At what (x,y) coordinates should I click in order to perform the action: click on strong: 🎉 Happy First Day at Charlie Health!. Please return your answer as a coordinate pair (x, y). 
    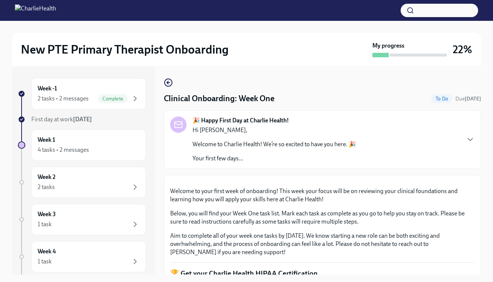
    Looking at the image, I should click on (241, 121).